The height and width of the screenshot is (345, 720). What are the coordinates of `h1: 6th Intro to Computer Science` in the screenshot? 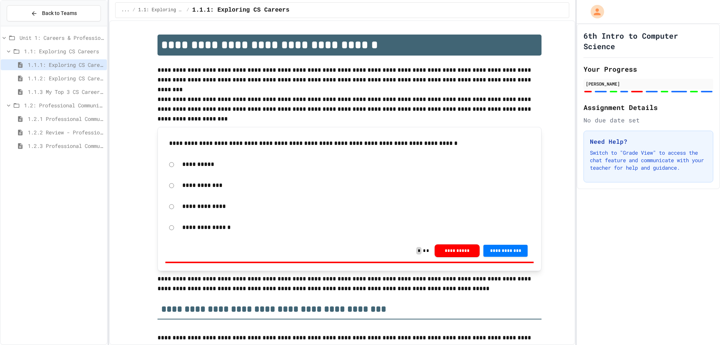 It's located at (649, 41).